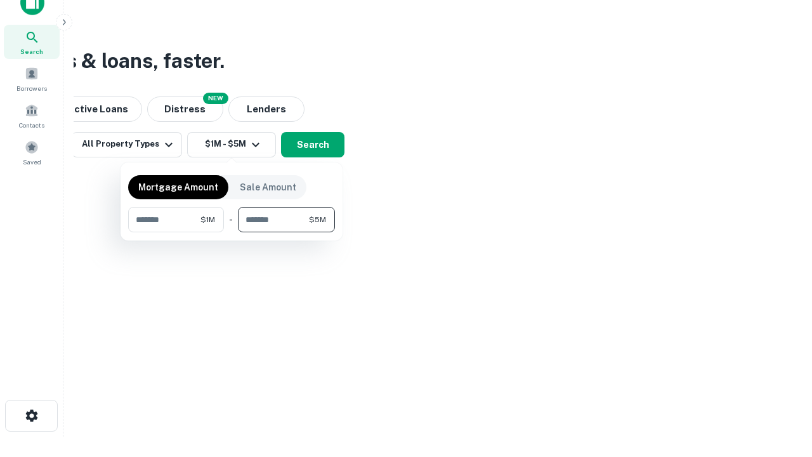 The width and height of the screenshot is (812, 457). Describe the element at coordinates (268, 187) in the screenshot. I see `p: Sale Amount` at that location.